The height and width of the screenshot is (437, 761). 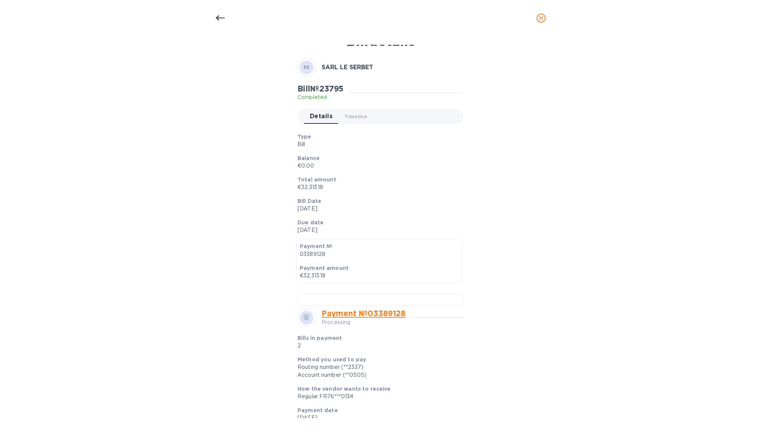 What do you see at coordinates (321, 89) in the screenshot?
I see `h2: Bill № 23795` at bounding box center [321, 89].